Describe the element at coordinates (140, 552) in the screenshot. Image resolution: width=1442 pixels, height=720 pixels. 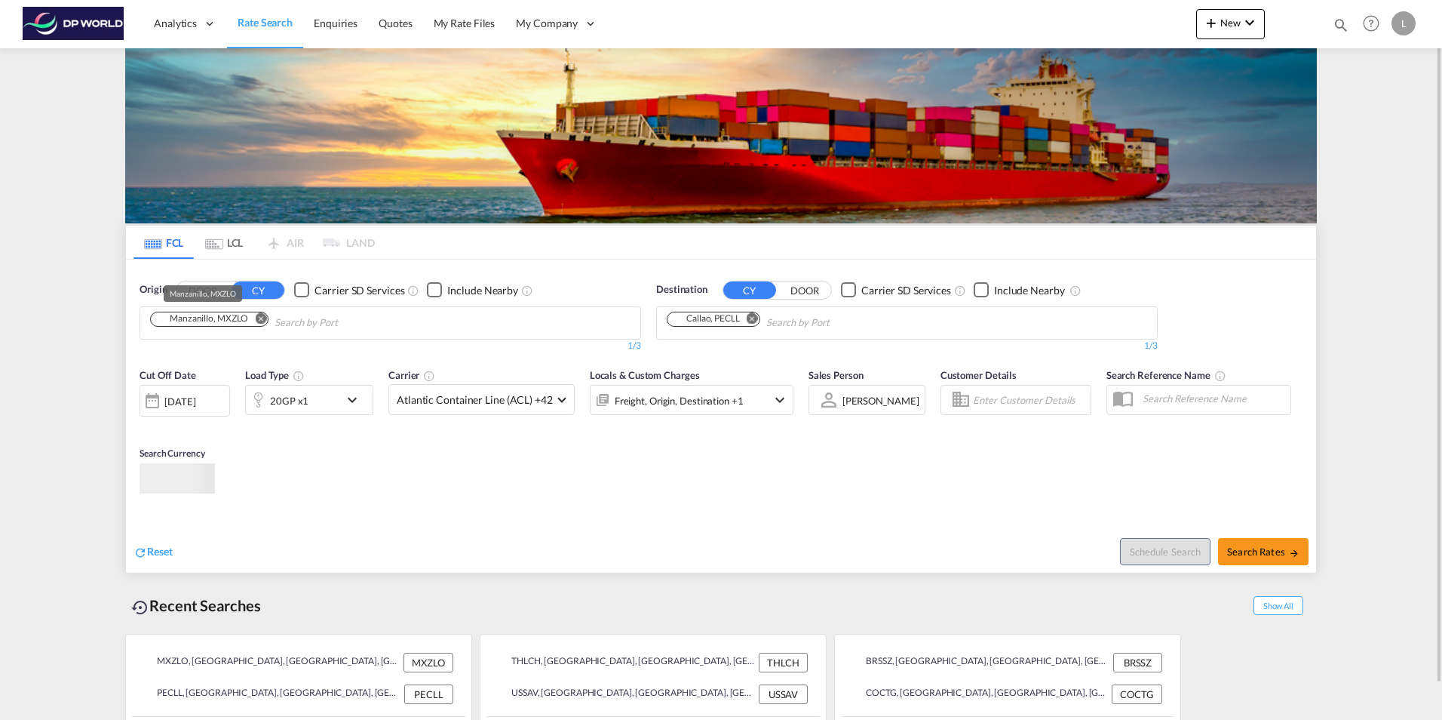
I see `md-icon: icon-refresh` at that location.